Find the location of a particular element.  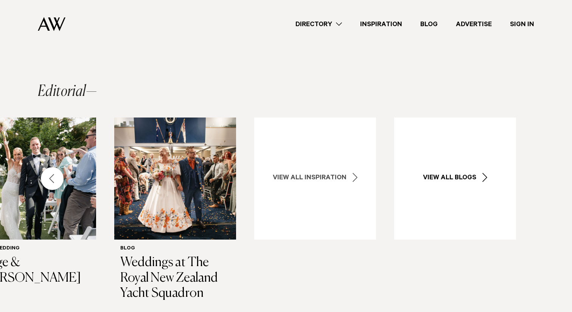

a: Directory is located at coordinates (319, 24).